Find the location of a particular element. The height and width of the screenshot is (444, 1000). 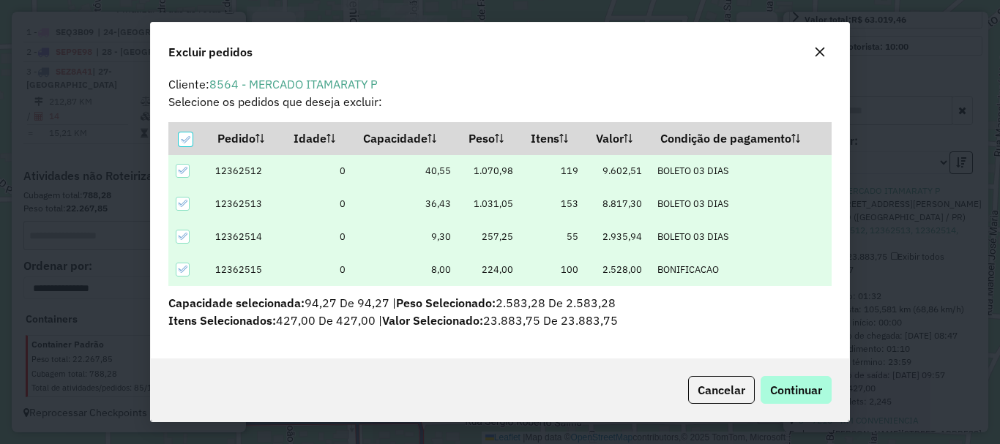

td: 40,55 is located at coordinates (406, 171).